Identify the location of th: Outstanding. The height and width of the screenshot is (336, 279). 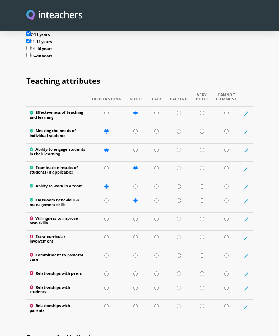
(107, 100).